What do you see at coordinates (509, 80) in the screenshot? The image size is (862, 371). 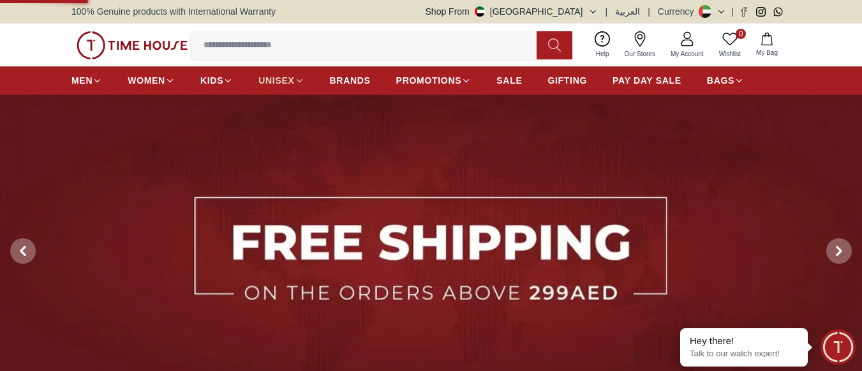 I see `a: SALE` at bounding box center [509, 80].